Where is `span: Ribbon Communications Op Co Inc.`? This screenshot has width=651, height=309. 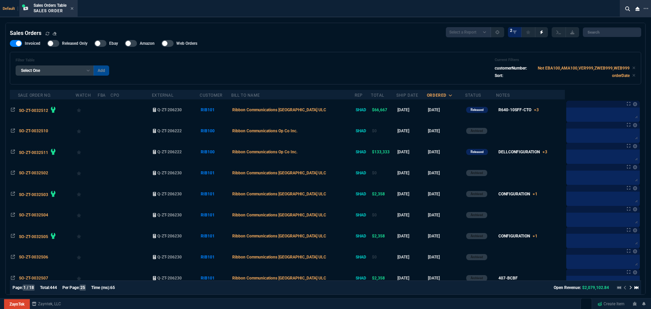
span: Ribbon Communications Op Co Inc. is located at coordinates (265, 131).